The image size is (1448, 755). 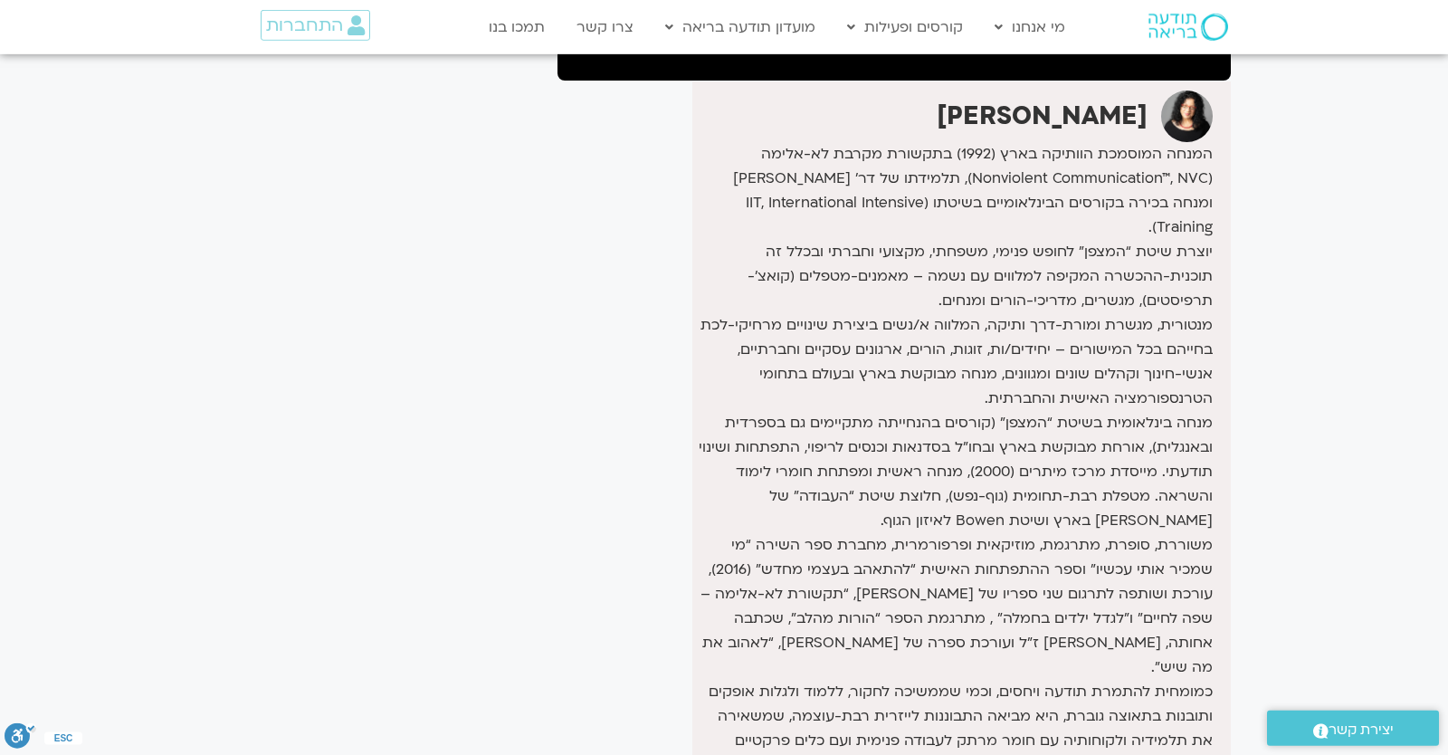 I want to click on a: קורסים ופעילות, so click(x=905, y=27).